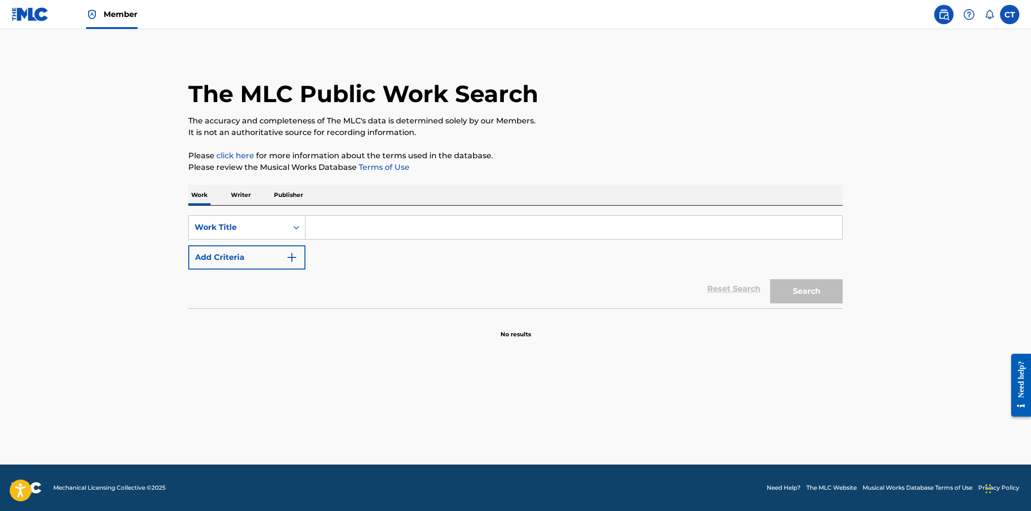 Image resolution: width=1031 pixels, height=511 pixels. What do you see at coordinates (990, 15) in the screenshot?
I see `div: Notifications` at bounding box center [990, 15].